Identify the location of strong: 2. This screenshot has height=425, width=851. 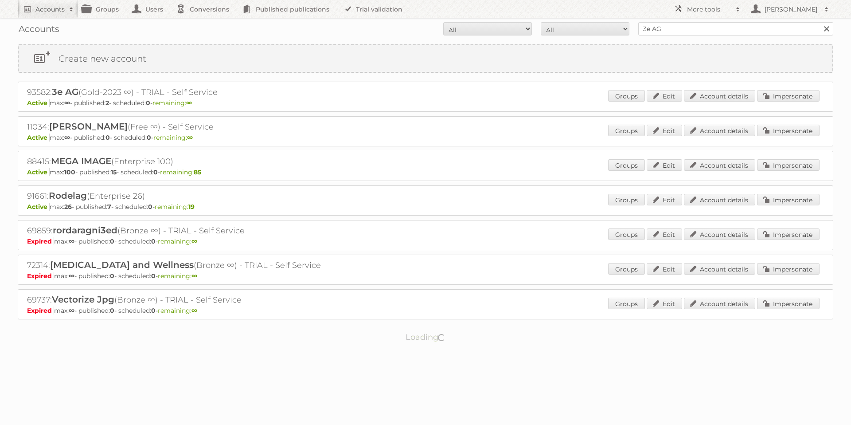
(107, 103).